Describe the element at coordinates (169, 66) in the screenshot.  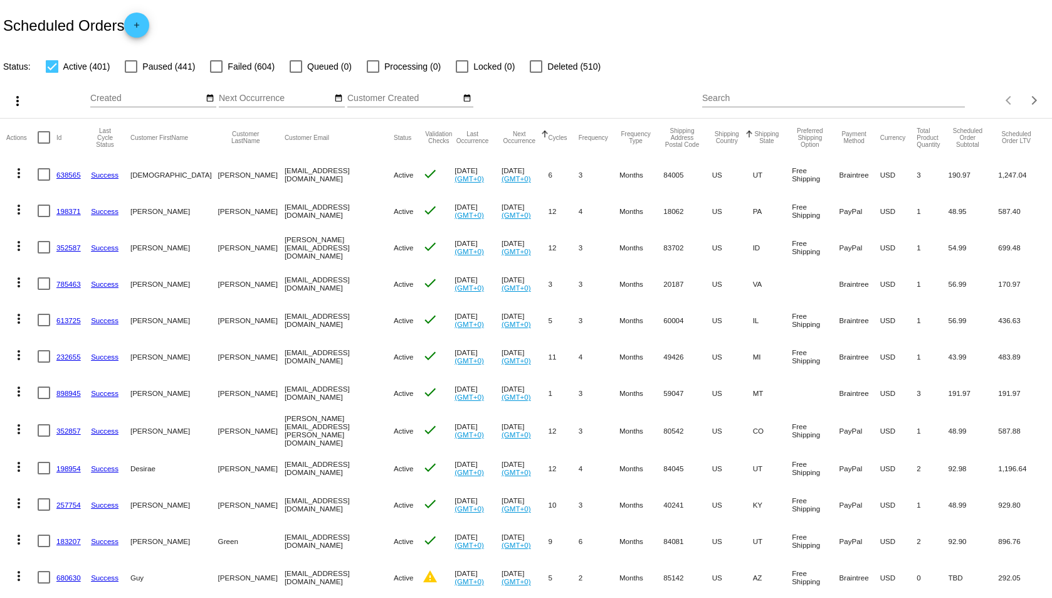
I see `span: Paused (441)` at that location.